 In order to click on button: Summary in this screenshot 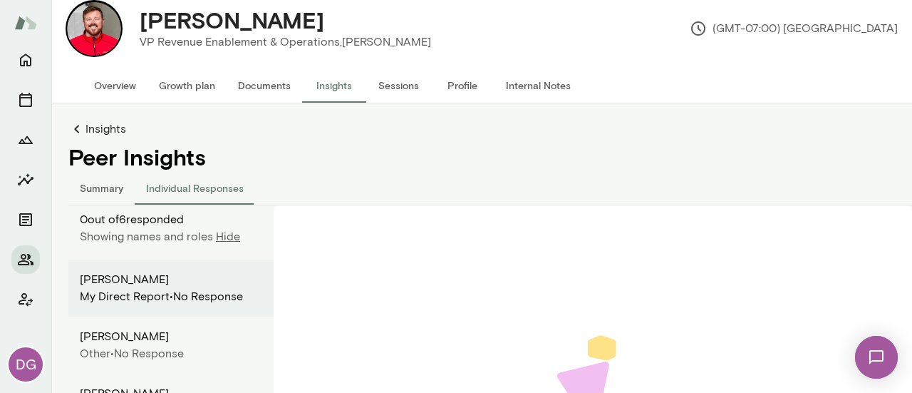, I will do `click(101, 187)`.